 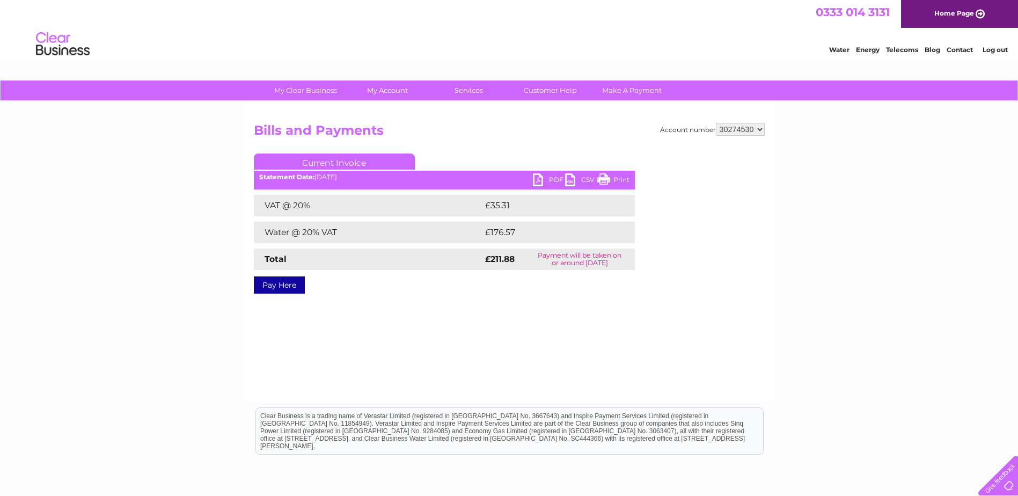 I want to click on div: Account number, so click(x=712, y=129).